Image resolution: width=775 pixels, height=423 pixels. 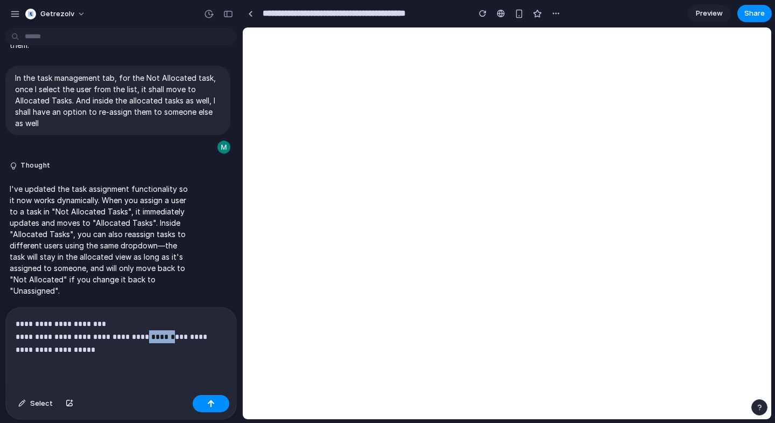 I want to click on span: Preview, so click(x=709, y=13).